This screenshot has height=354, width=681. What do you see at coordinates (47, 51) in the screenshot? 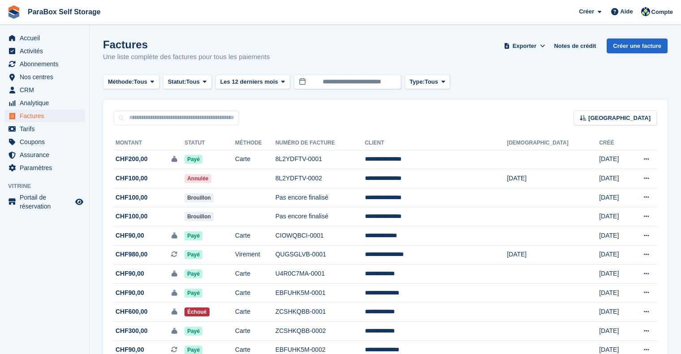
I see `span: Activités` at bounding box center [47, 51].